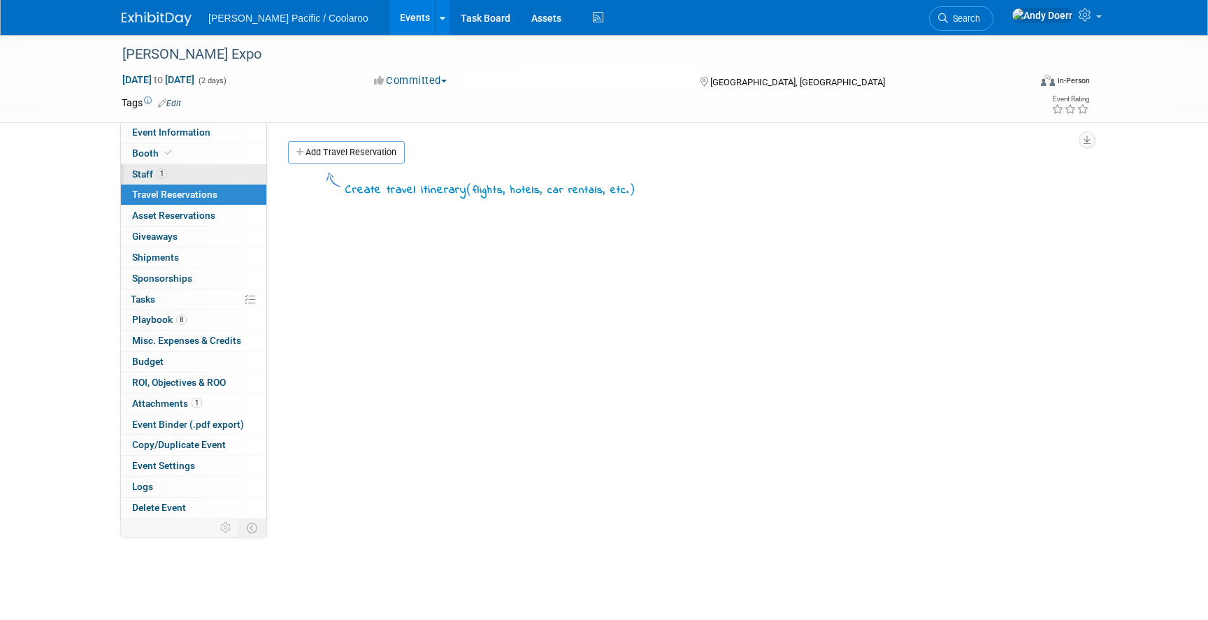 This screenshot has height=620, width=1208. Describe the element at coordinates (194, 424) in the screenshot. I see `a: Event Binder (.pdf export)` at that location.